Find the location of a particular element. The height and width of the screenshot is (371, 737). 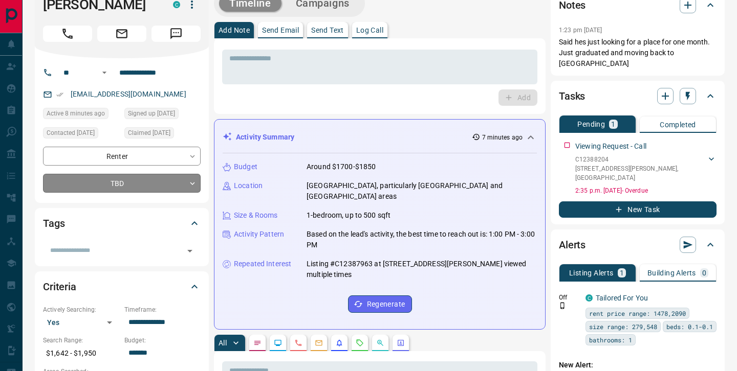

p: 7 minutes ago is located at coordinates (502, 138).